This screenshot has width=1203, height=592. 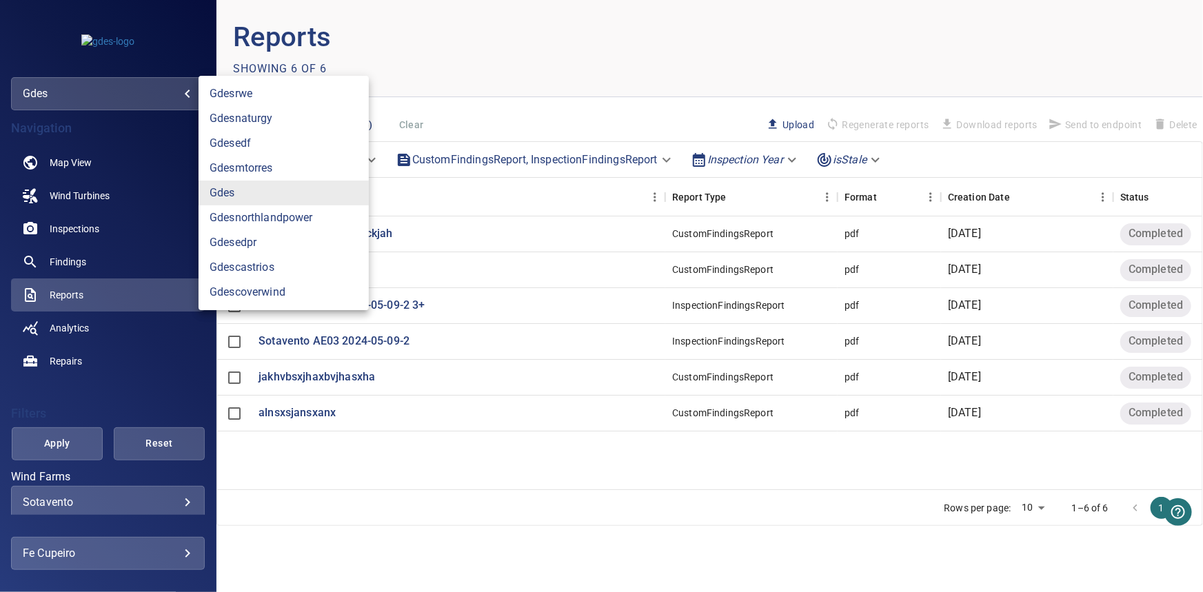 What do you see at coordinates (283, 143) in the screenshot?
I see `a: gdesedf` at bounding box center [283, 143].